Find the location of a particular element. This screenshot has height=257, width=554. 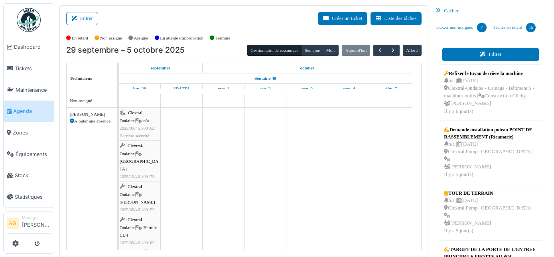

span: Statistiques is located at coordinates (33, 197).